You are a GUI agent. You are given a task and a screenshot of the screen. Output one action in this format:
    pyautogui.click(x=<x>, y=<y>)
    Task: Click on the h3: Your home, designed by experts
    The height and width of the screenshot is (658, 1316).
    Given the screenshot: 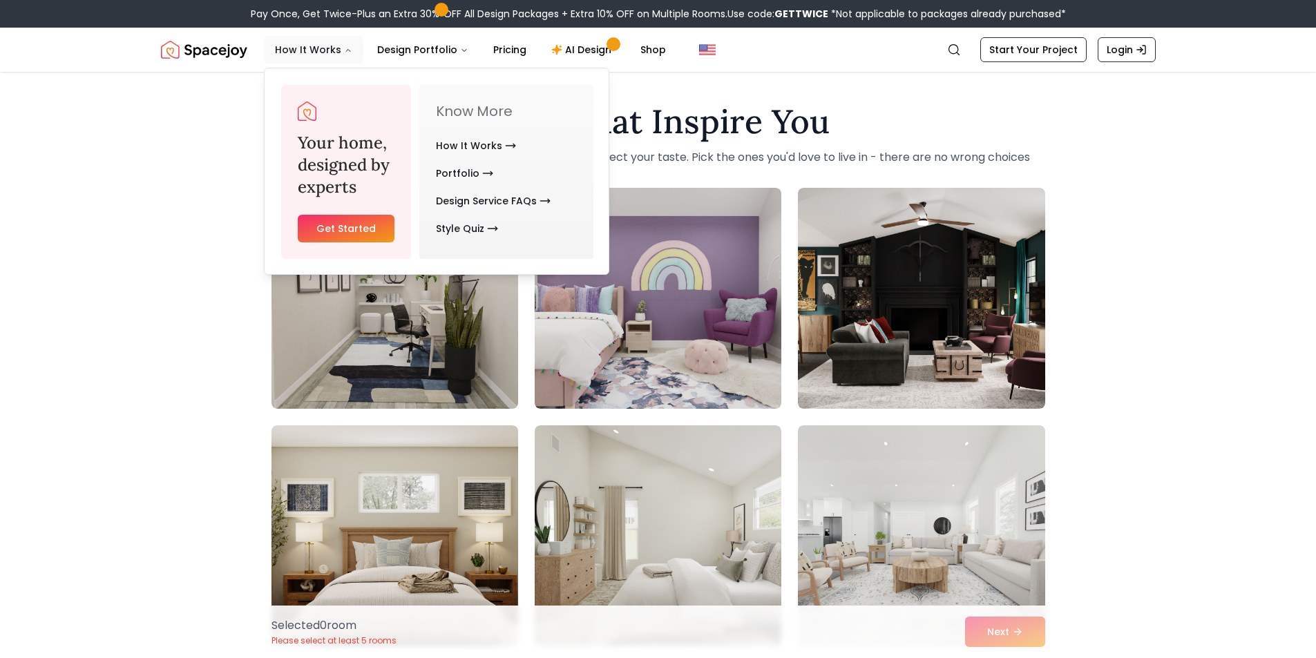 What is the action you would take?
    pyautogui.click(x=346, y=165)
    